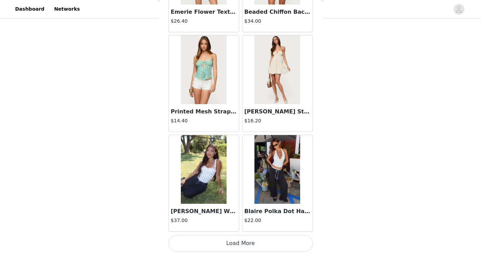 This screenshot has width=481, height=255. I want to click on img: Printed Mesh Strapless Cut Out Top, so click(204, 70).